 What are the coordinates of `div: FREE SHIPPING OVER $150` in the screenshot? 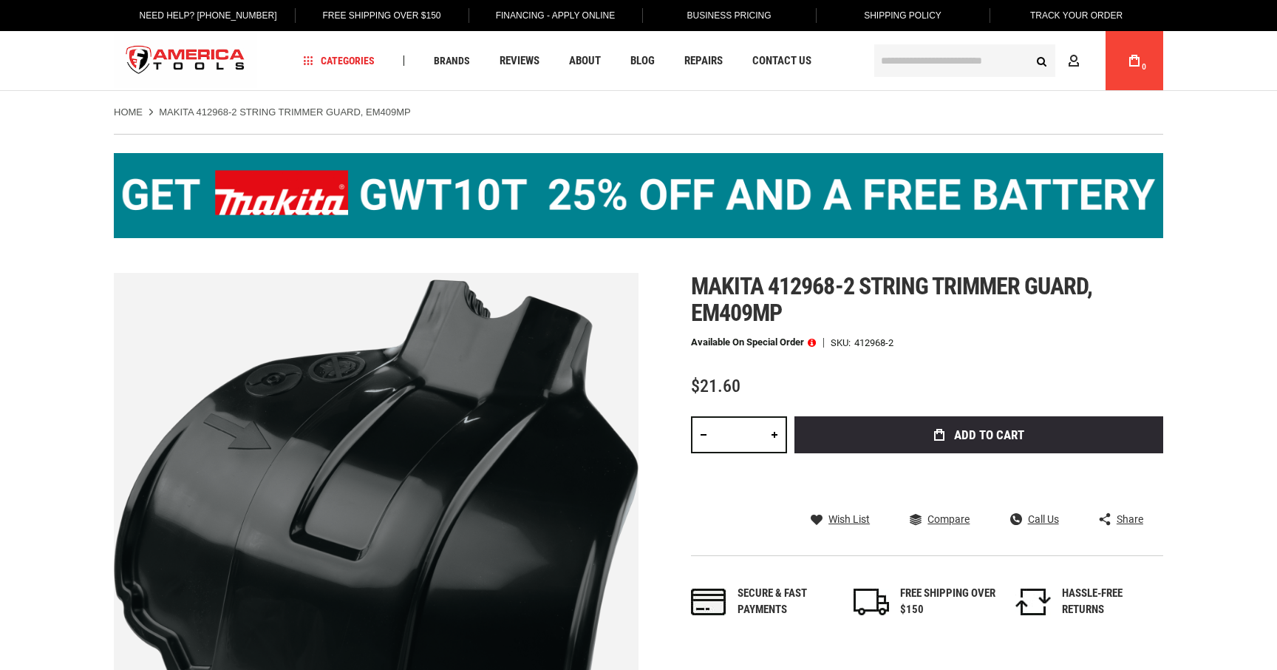 It's located at (948, 601).